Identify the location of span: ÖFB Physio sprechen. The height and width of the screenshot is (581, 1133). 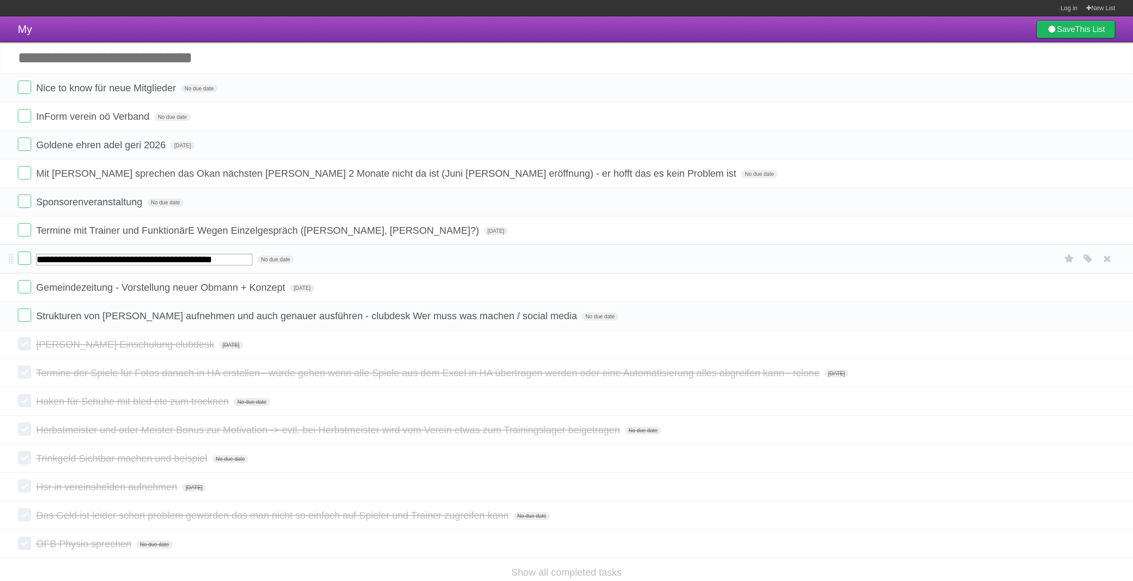
(85, 543).